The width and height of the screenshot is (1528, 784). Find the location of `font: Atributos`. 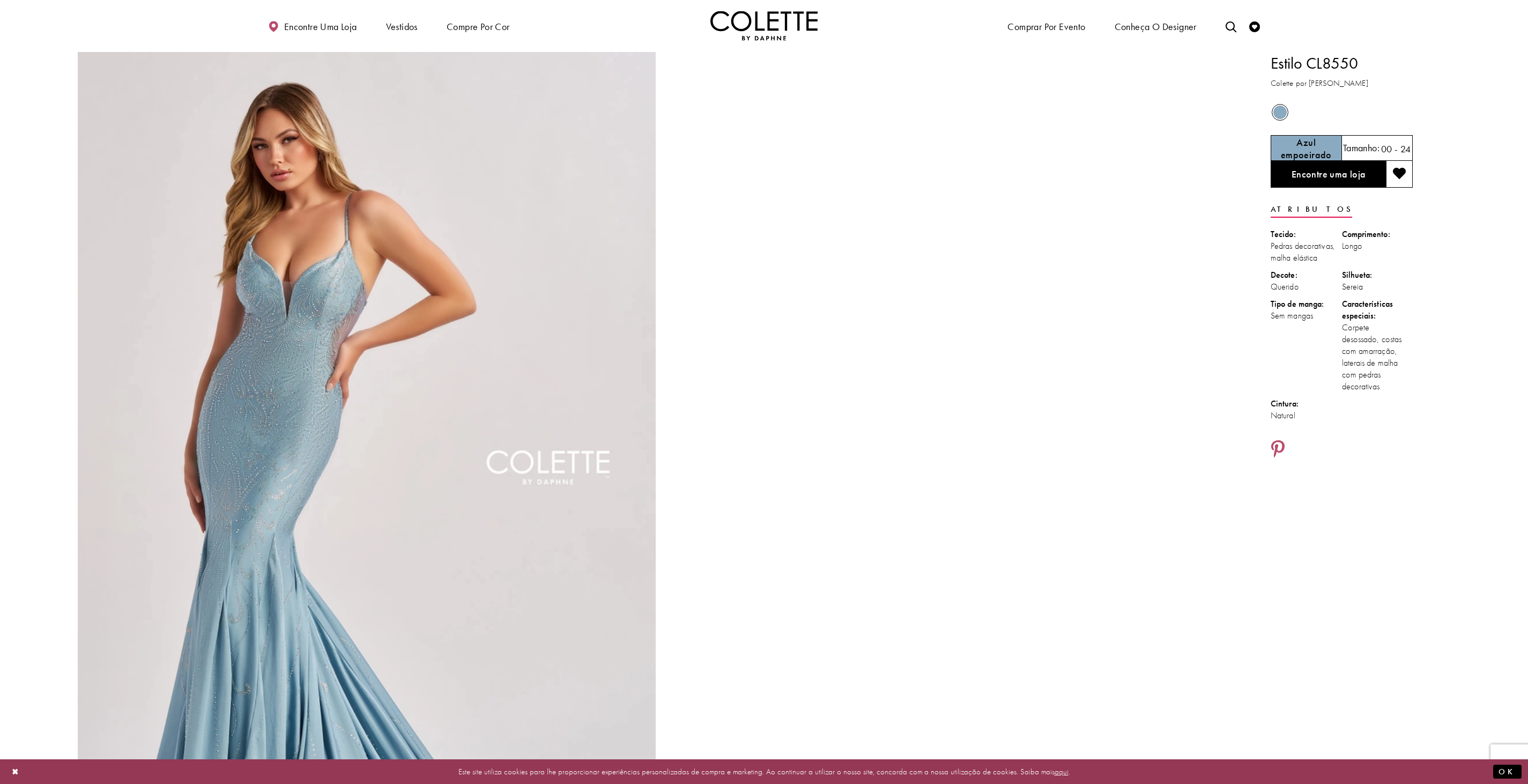

font: Atributos is located at coordinates (1311, 210).